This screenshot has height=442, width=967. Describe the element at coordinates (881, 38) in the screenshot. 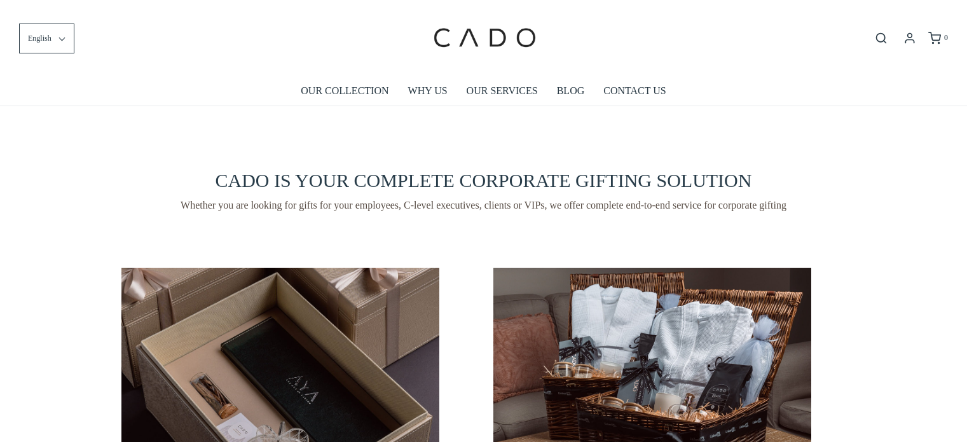

I see `button: Open search bar` at that location.